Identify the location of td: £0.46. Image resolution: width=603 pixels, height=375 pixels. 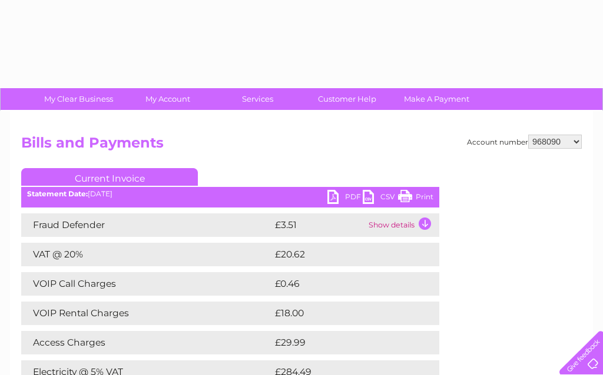
(342, 284).